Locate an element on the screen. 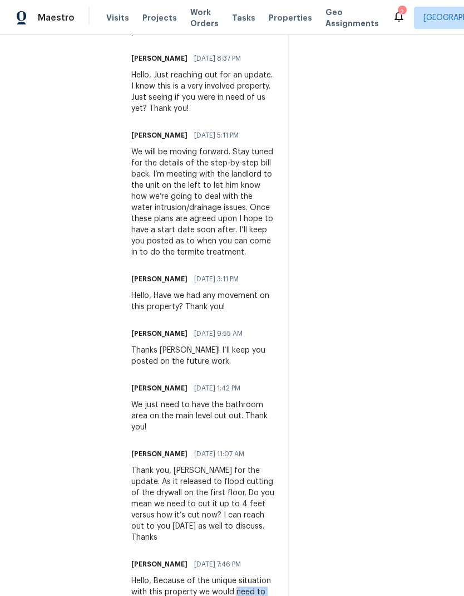 Image resolution: width=464 pixels, height=596 pixels. div: We just need to have the bathroom area on the main level cut out. Thank you! is located at coordinates (203, 416).